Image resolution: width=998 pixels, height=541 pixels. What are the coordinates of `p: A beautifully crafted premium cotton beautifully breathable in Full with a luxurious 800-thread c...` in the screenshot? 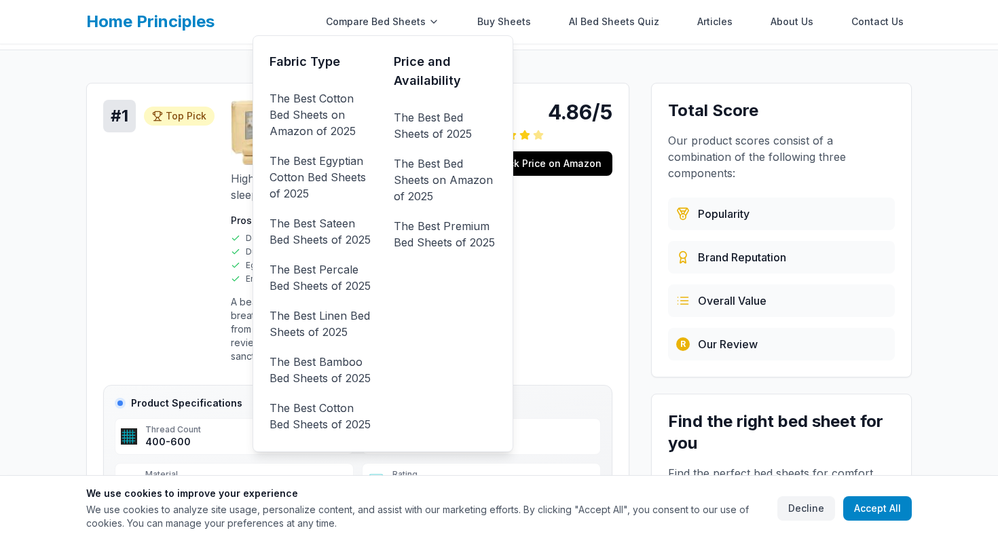 It's located at (346, 329).